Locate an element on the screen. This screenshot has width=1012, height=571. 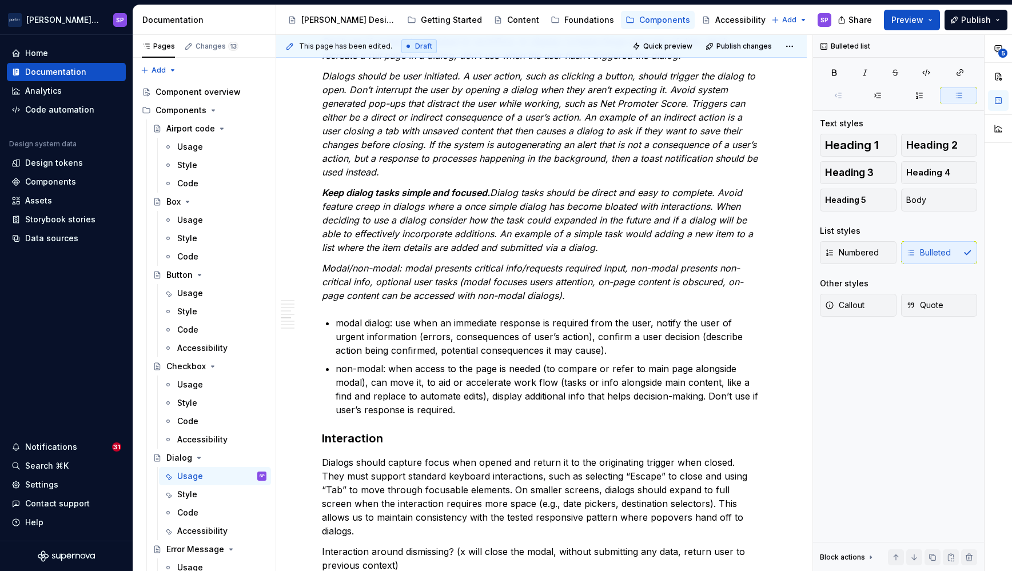
span: Heading 3 is located at coordinates (849, 173).